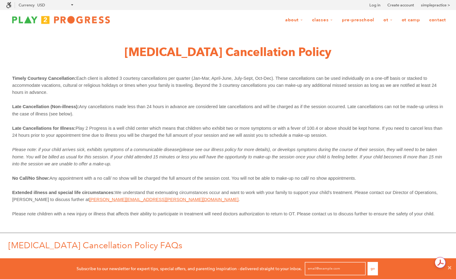  Describe the element at coordinates (435, 5) in the screenshot. I see `a: simplepractice >` at that location.